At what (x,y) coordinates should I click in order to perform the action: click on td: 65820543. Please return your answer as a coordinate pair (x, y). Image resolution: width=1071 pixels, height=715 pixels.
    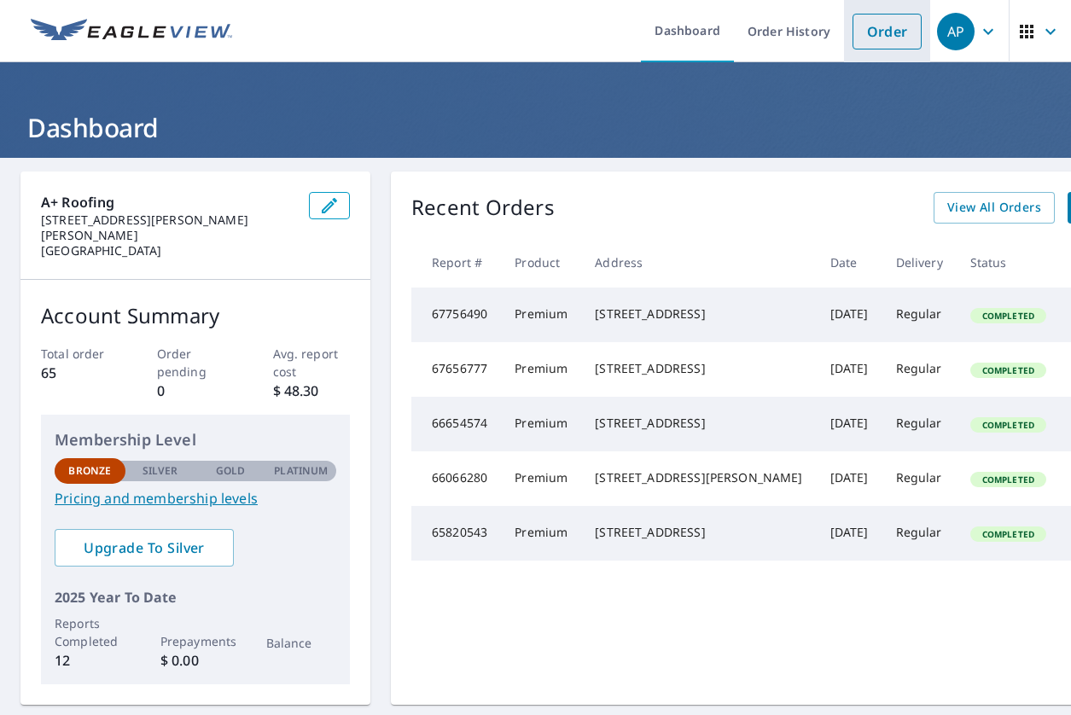
    Looking at the image, I should click on (456, 533).